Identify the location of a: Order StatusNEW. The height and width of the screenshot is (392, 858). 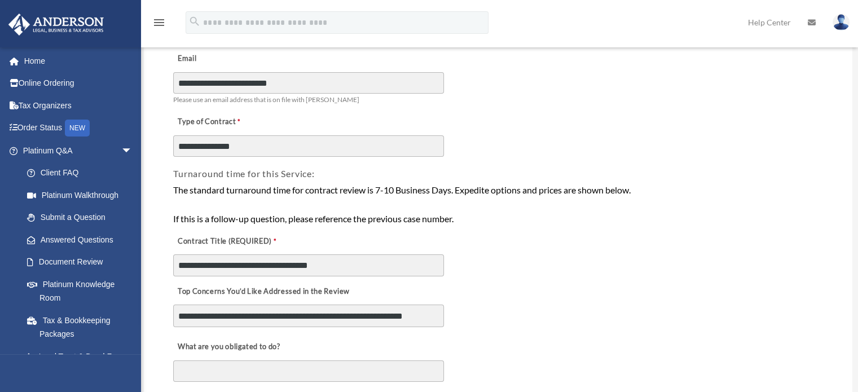
(78, 128).